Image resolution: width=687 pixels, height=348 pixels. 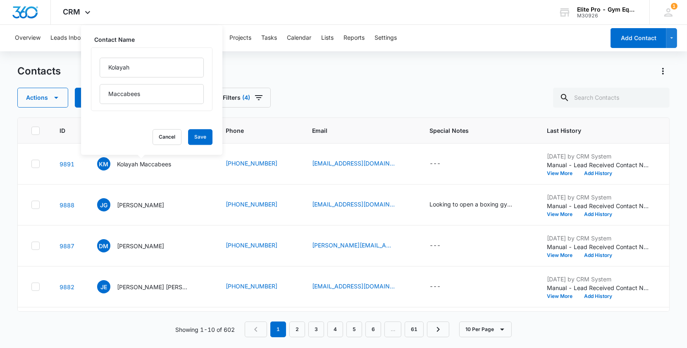 What do you see at coordinates (67, 245) in the screenshot?
I see `a: Navigate to contact details page for Dawson Montfort` at bounding box center [67, 245].